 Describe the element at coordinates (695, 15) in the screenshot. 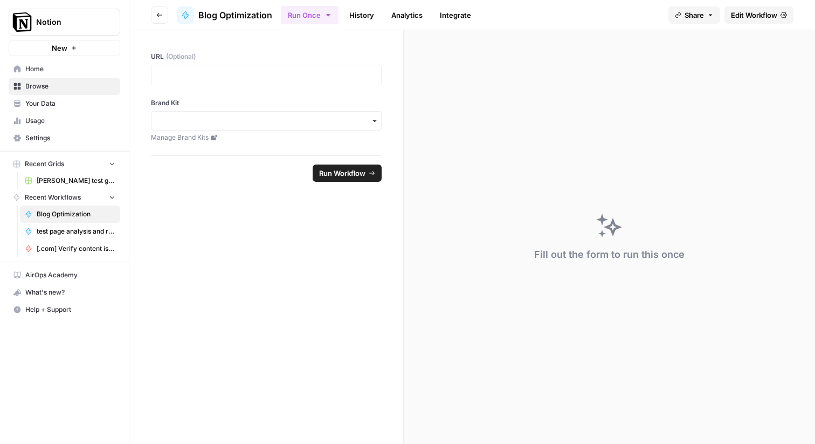

I see `span: Share` at that location.